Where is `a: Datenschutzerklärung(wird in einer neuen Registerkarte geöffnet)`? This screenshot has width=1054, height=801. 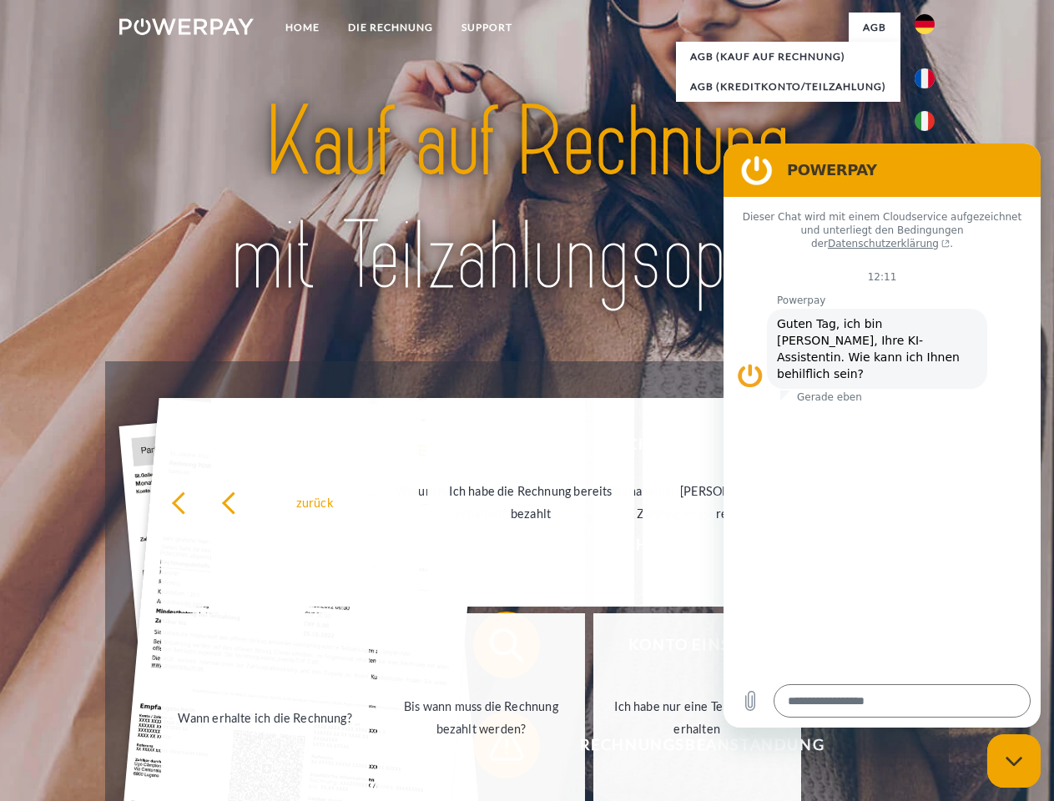
a: Datenschutzerklärung(wird in einer neuen Registerkarte geöffnet) is located at coordinates (165, 100).